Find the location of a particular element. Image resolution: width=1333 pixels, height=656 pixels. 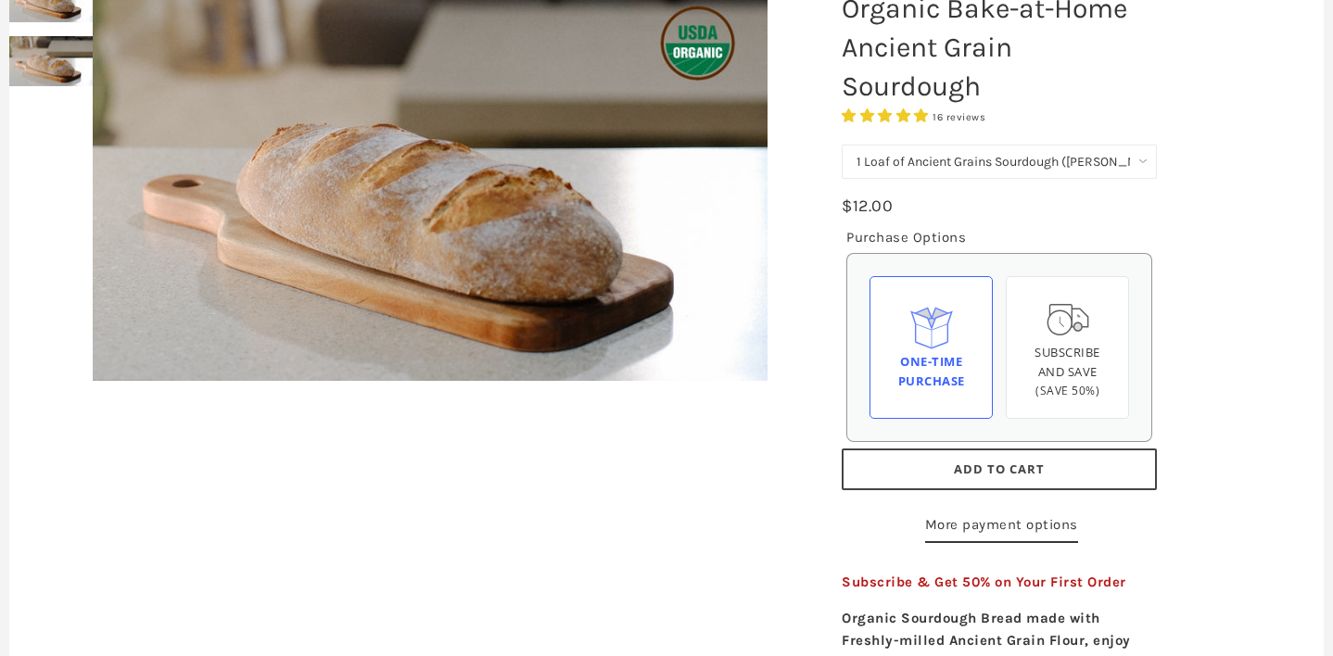

span: 16 reviews is located at coordinates (959, 117).